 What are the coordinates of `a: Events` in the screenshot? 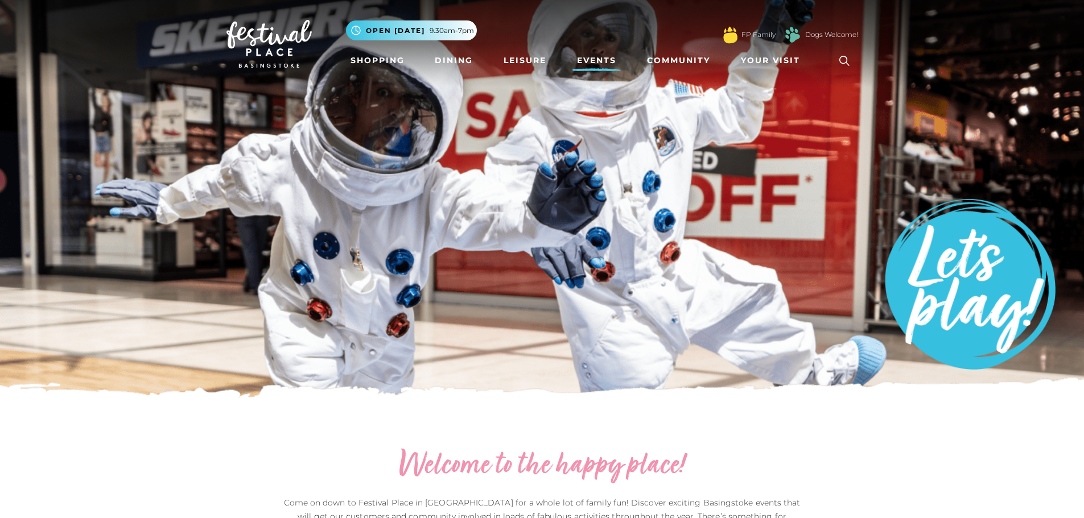 It's located at (596, 60).